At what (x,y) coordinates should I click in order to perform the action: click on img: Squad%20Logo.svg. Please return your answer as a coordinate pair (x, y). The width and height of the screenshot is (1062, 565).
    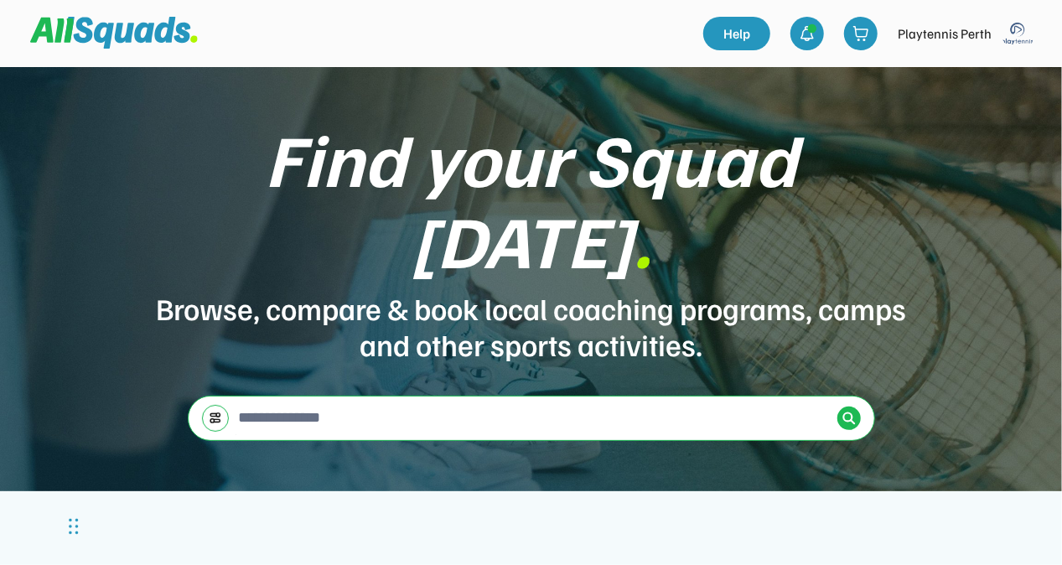
    Looking at the image, I should click on (114, 33).